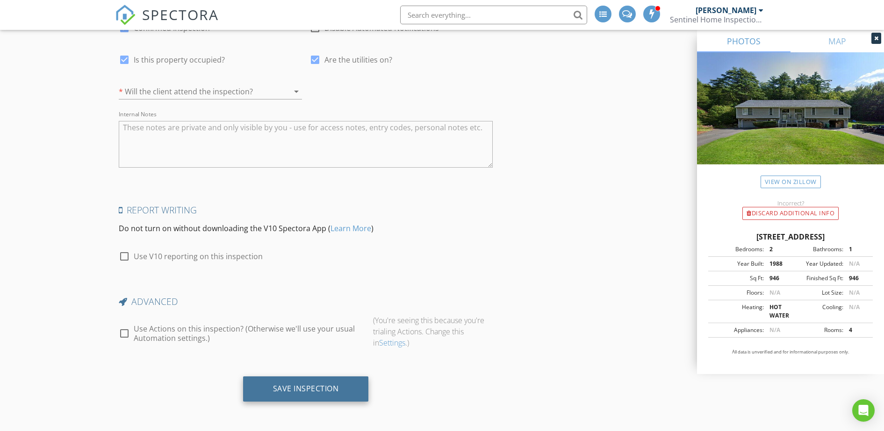  Describe the element at coordinates (125, 15) in the screenshot. I see `img: The Best Home Inspection Software - Spectora` at that location.